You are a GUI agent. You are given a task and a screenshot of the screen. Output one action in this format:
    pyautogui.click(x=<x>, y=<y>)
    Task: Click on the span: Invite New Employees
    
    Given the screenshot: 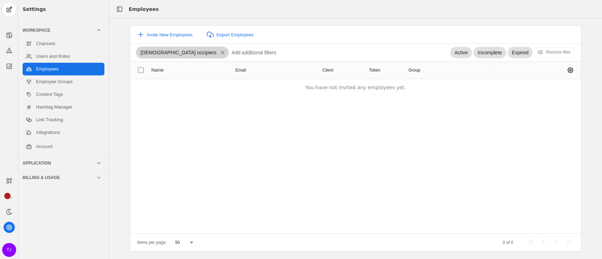 What is the action you would take?
    pyautogui.click(x=170, y=35)
    